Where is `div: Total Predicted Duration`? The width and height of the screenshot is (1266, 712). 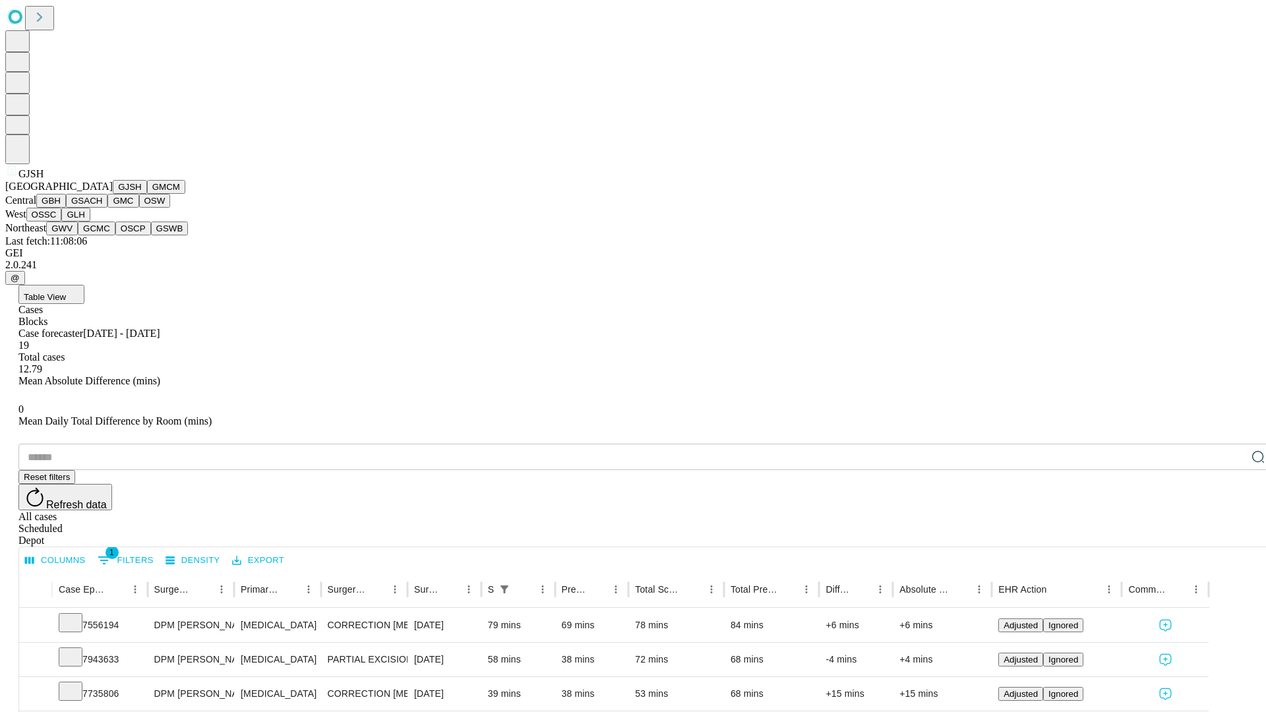 div: Total Predicted Duration is located at coordinates (754, 590).